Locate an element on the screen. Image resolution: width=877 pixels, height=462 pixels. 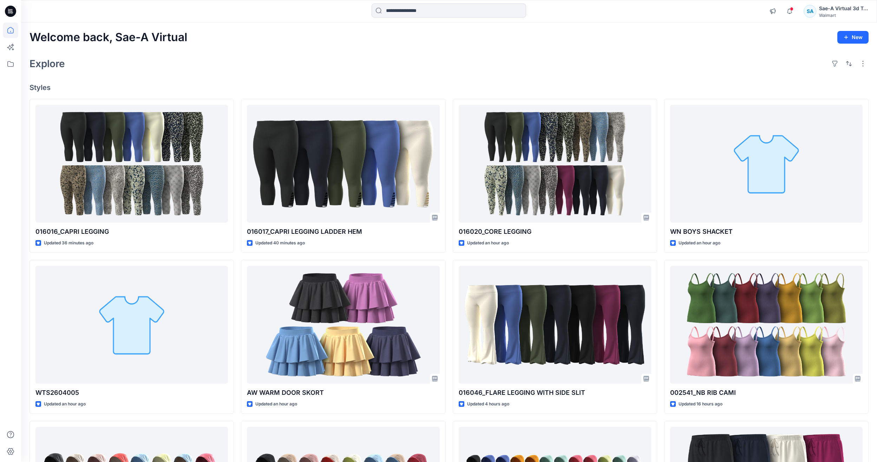
p: WTS2604005 is located at coordinates (132, 392).